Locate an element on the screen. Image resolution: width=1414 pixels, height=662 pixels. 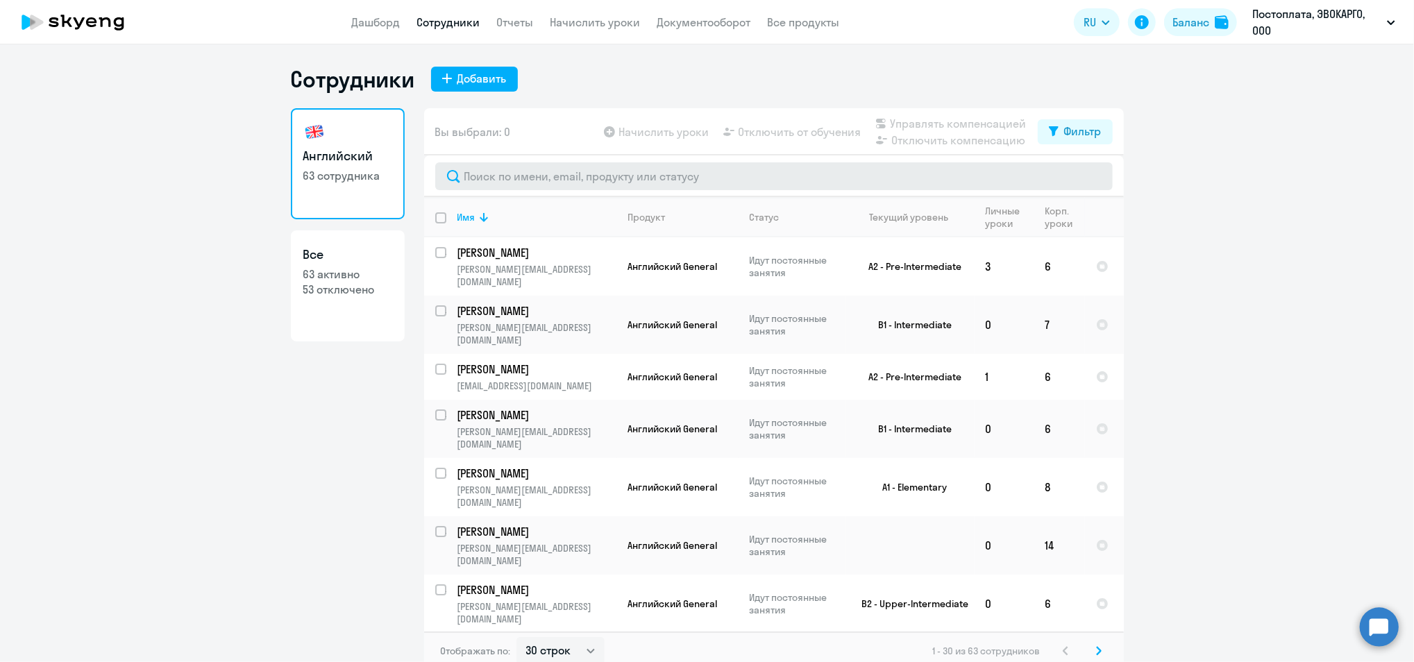
button: Балансbalance is located at coordinates (1200, 22).